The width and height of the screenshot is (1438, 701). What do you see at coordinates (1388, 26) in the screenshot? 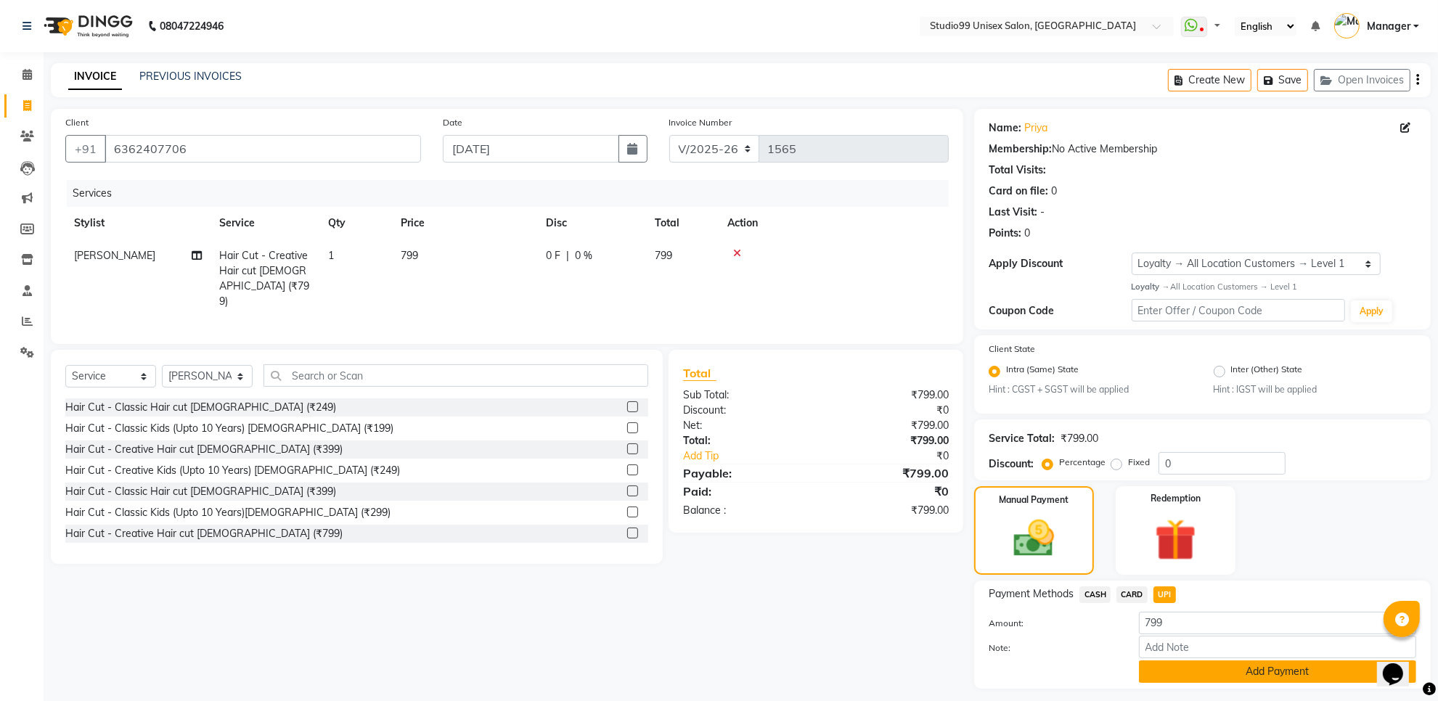
I see `span: Manager` at bounding box center [1388, 26].